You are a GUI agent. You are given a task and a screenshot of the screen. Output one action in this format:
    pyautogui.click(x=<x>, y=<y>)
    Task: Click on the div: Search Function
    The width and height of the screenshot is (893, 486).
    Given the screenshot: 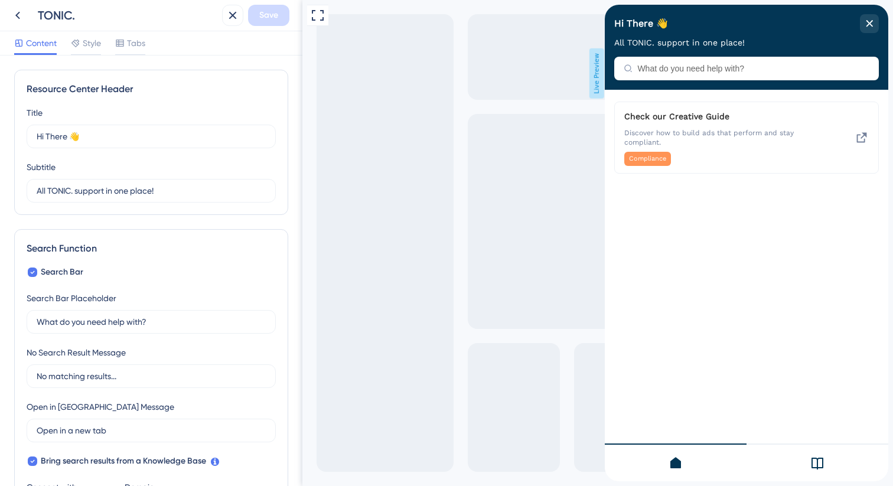 What is the action you would take?
    pyautogui.click(x=151, y=249)
    